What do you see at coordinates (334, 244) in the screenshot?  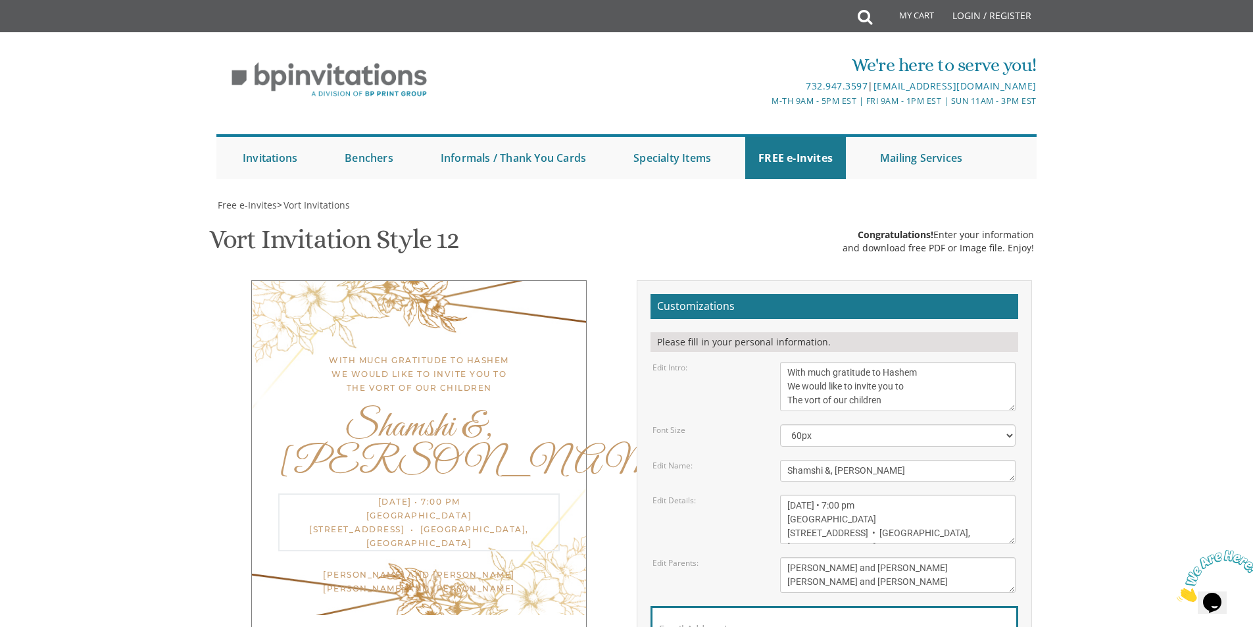 I see `h1: Vort Invitation Style 12` at bounding box center [334, 244].